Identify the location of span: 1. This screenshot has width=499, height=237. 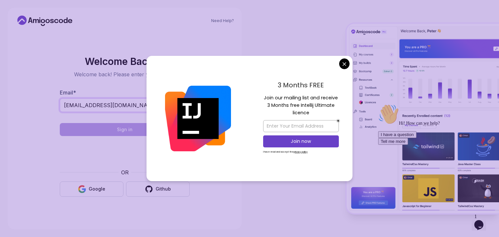
(4, 5).